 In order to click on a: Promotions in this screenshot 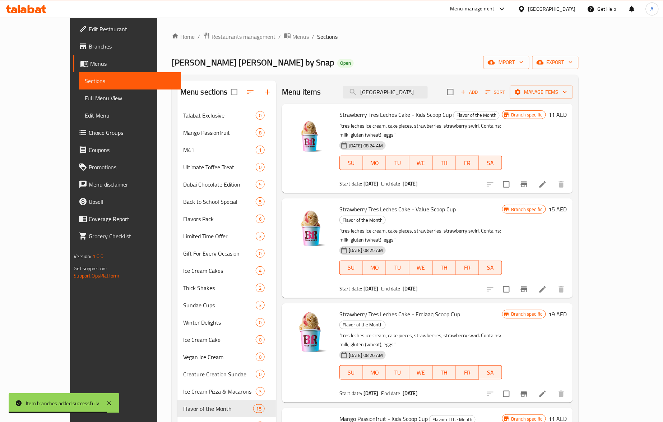, I will do `click(127, 167)`.